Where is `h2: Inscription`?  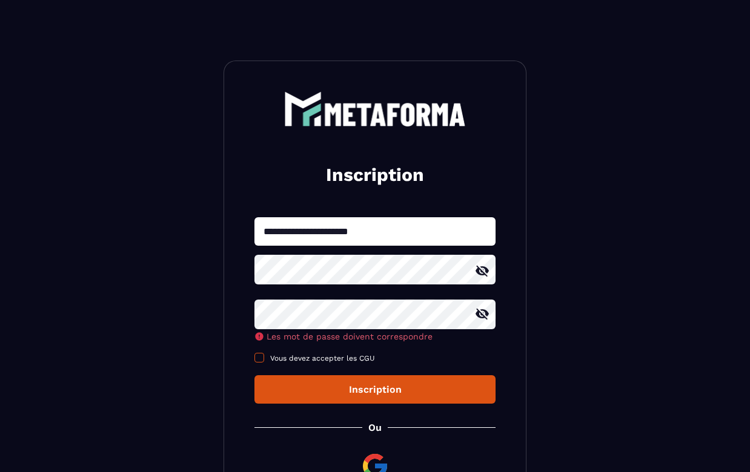 h2: Inscription is located at coordinates (375, 175).